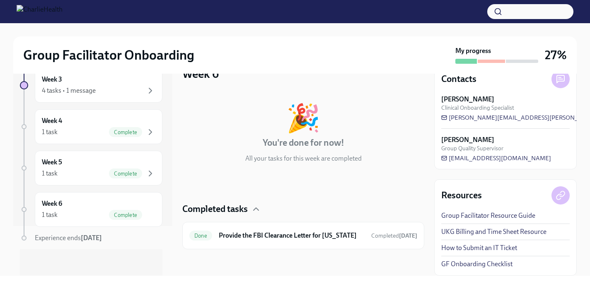 The width and height of the screenshot is (590, 284). I want to click on span: Clinical Onboarding Specialist, so click(478, 108).